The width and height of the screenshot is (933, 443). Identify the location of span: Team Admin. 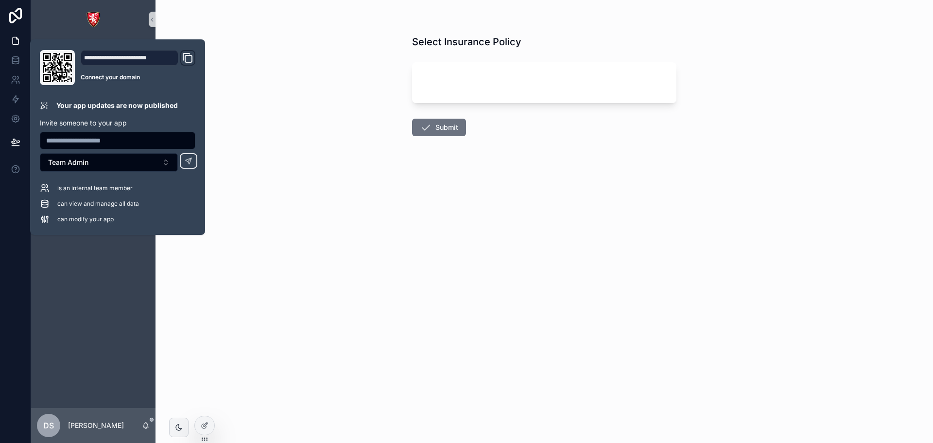
(68, 162).